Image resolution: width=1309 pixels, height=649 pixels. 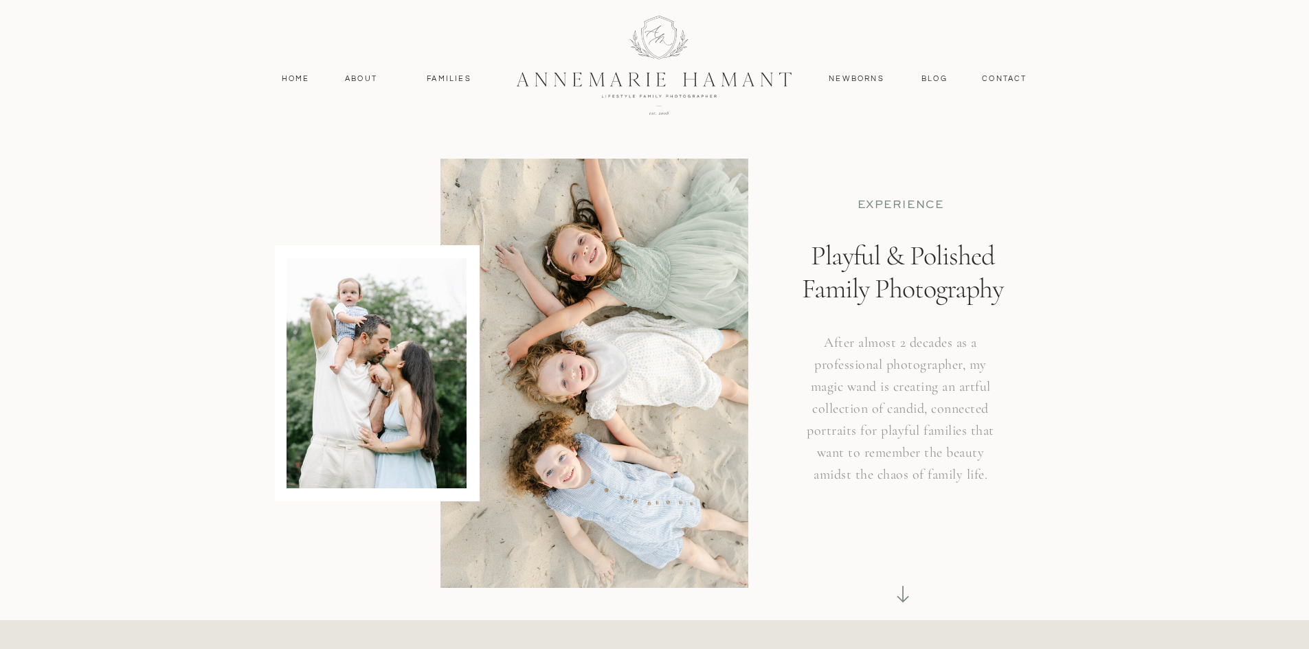 What do you see at coordinates (857, 79) in the screenshot?
I see `a: Newborns` at bounding box center [857, 79].